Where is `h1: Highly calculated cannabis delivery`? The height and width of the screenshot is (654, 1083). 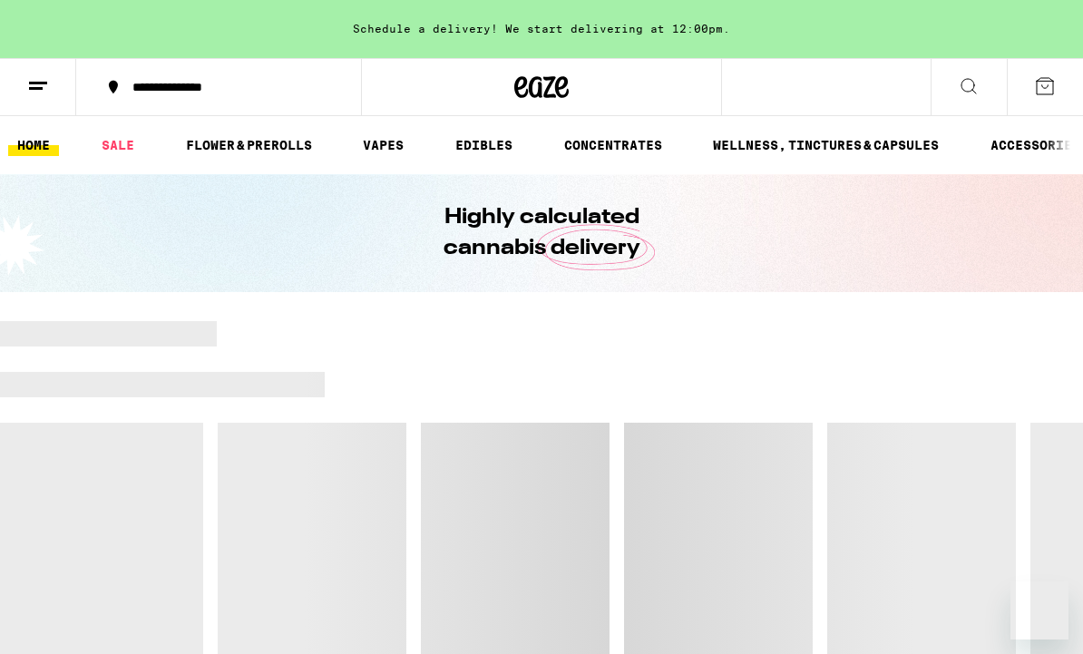 h1: Highly calculated cannabis delivery is located at coordinates (541, 233).